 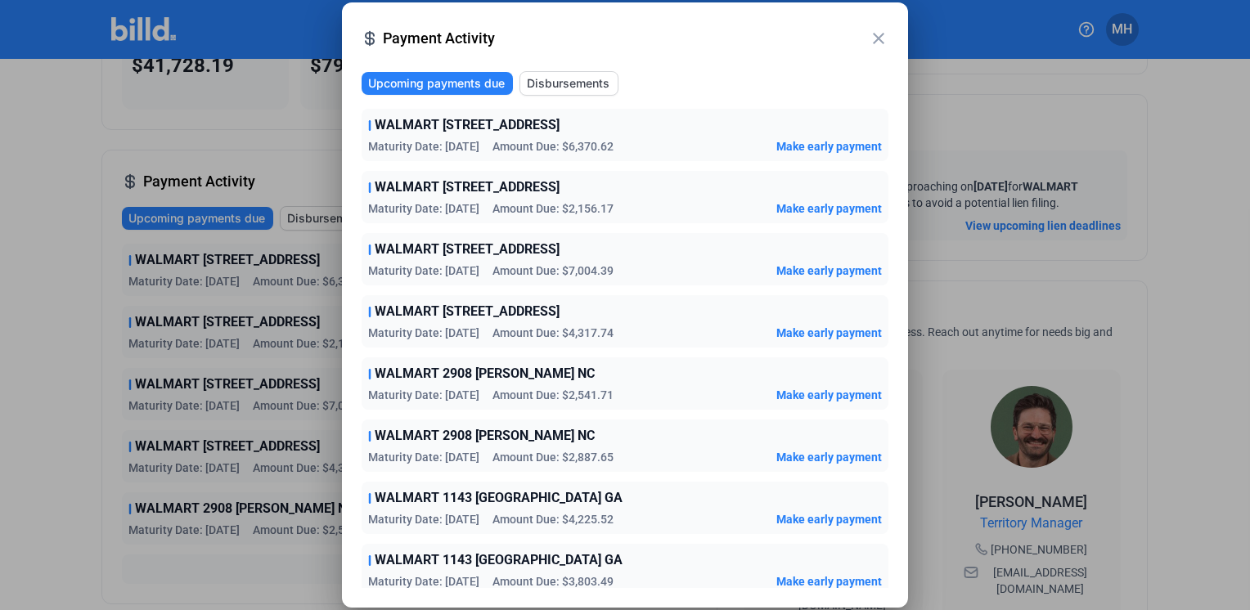 I want to click on span: Amount Due: $7,004.39, so click(x=553, y=271).